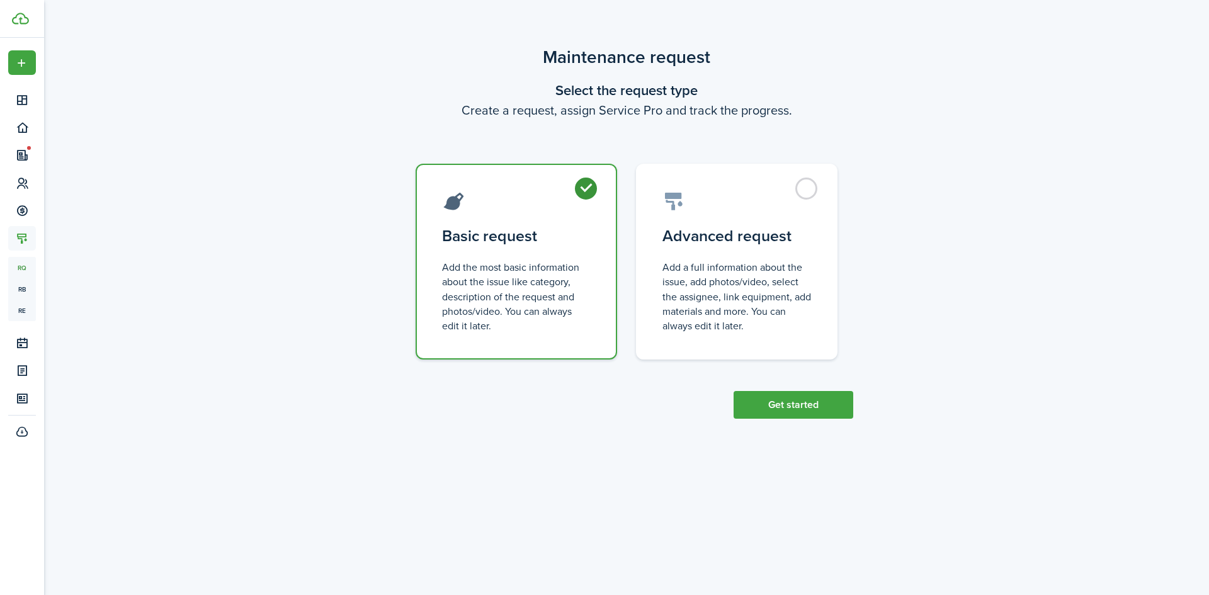 The width and height of the screenshot is (1209, 595). What do you see at coordinates (22, 62) in the screenshot?
I see `button: Open menu` at bounding box center [22, 62].